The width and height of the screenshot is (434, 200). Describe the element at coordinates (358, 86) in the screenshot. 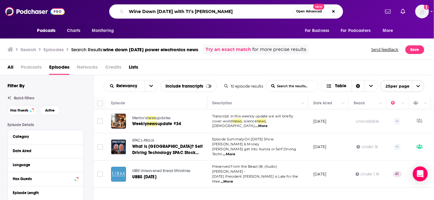

I see `div: Sort Direction` at that location.